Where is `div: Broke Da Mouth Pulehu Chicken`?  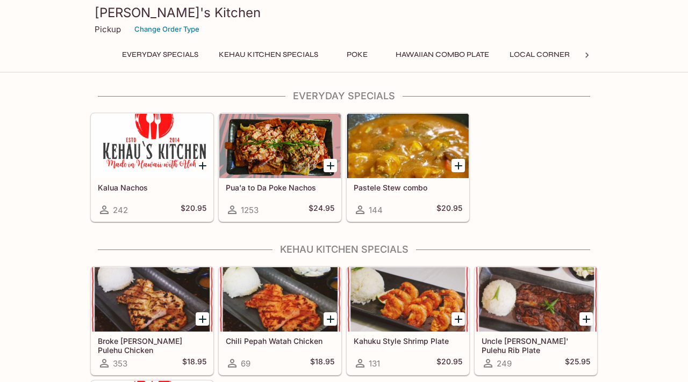
div: Broke Da Mouth Pulehu Chicken is located at coordinates (152, 300).